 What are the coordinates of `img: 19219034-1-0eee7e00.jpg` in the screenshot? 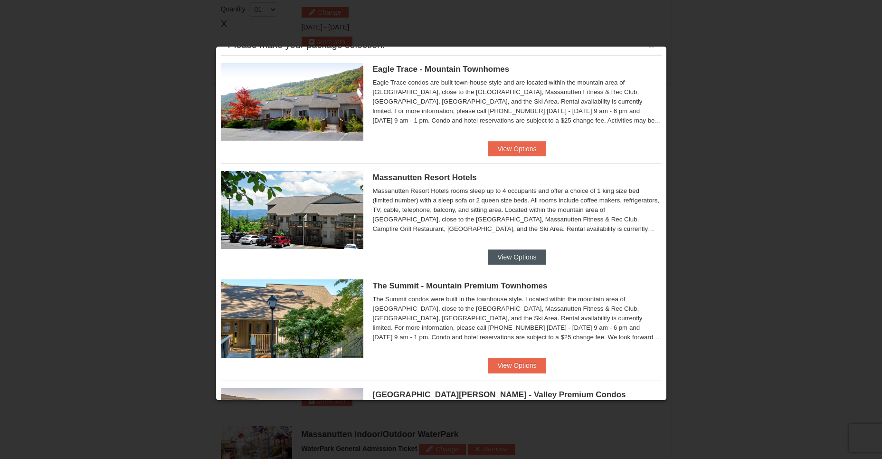 It's located at (292, 318).